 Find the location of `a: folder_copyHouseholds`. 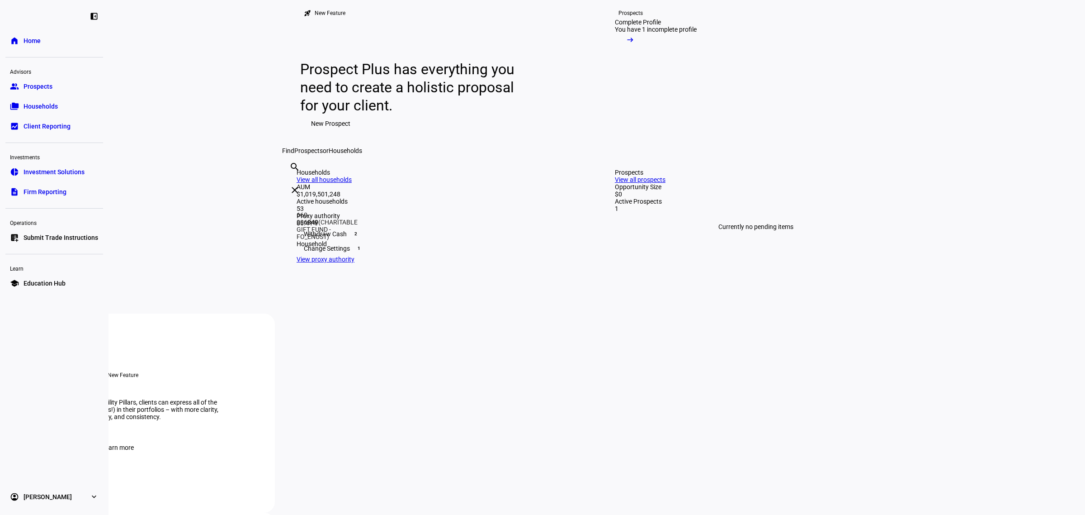

a: folder_copyHouseholds is located at coordinates (54, 106).